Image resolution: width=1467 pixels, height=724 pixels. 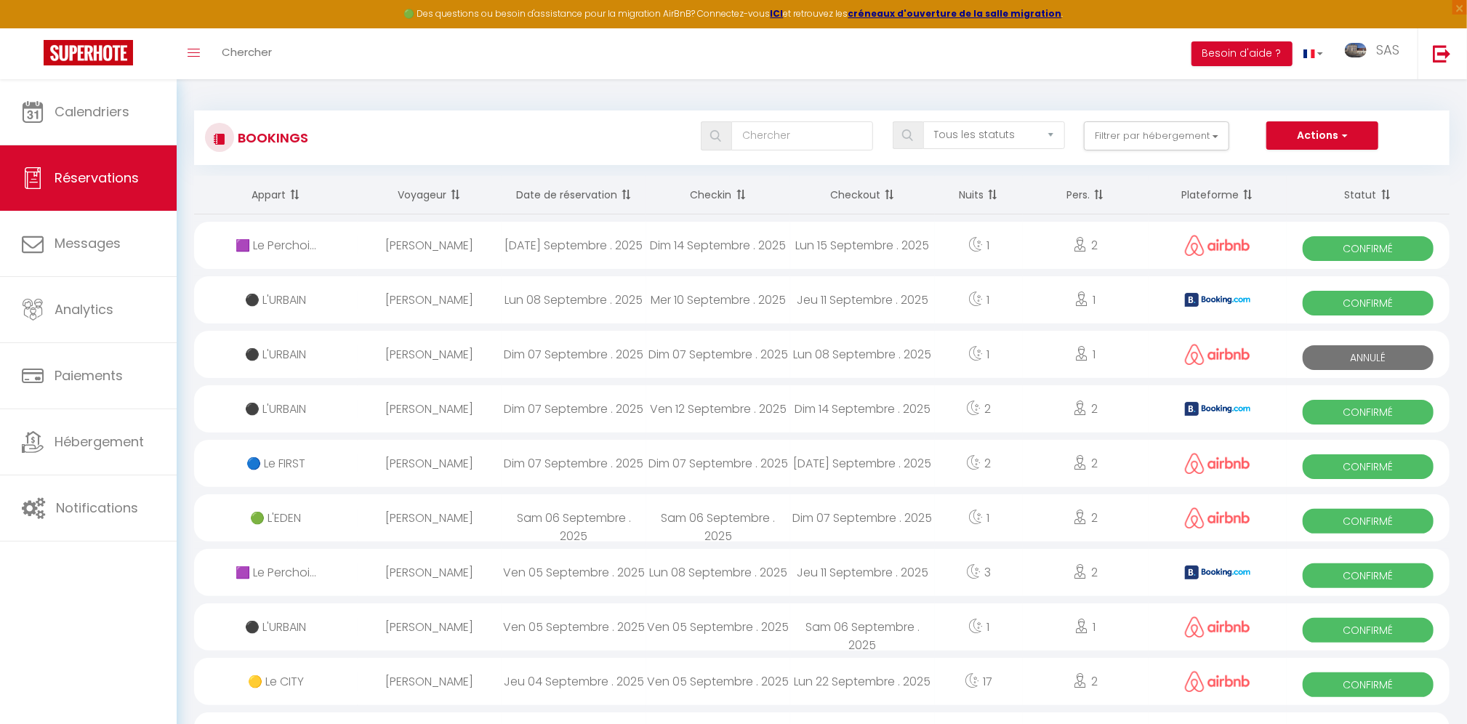 What do you see at coordinates (1368, 195) in the screenshot?
I see `th: Sort by status` at bounding box center [1368, 195].